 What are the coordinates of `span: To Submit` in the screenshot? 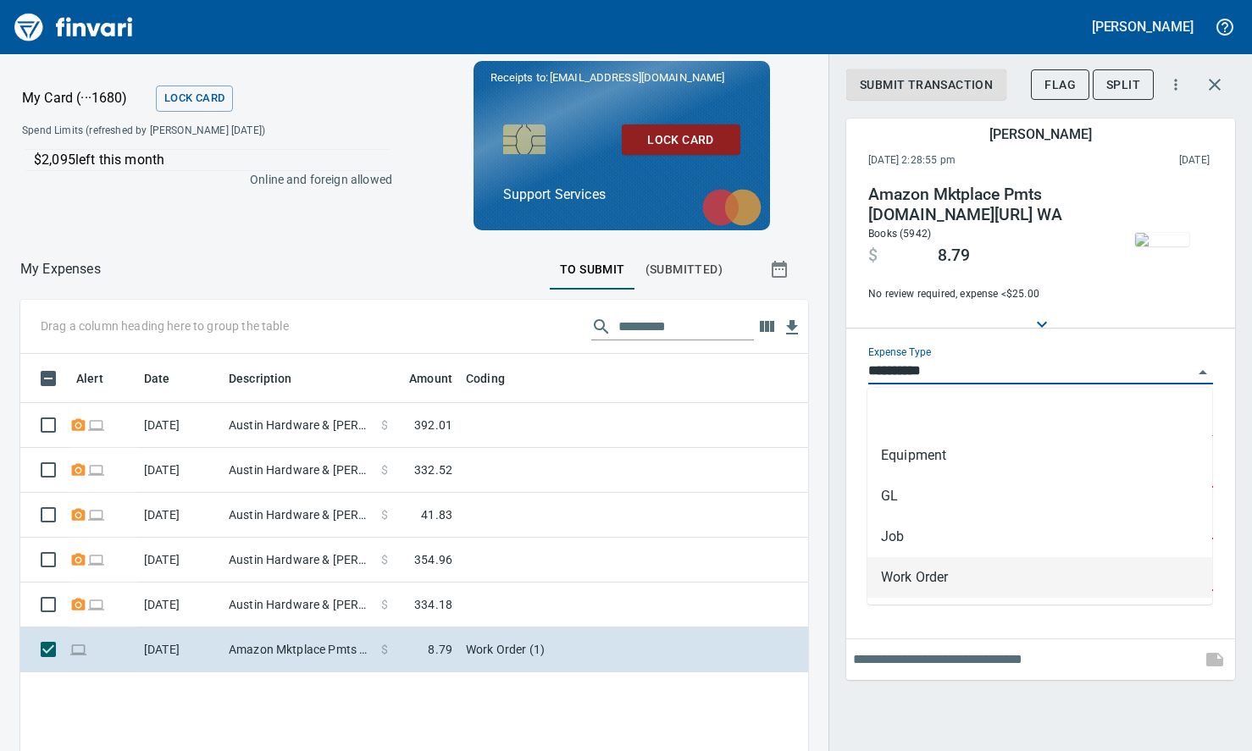 It's located at (592, 269).